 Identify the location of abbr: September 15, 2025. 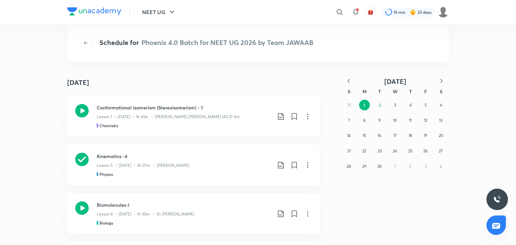
(364, 135).